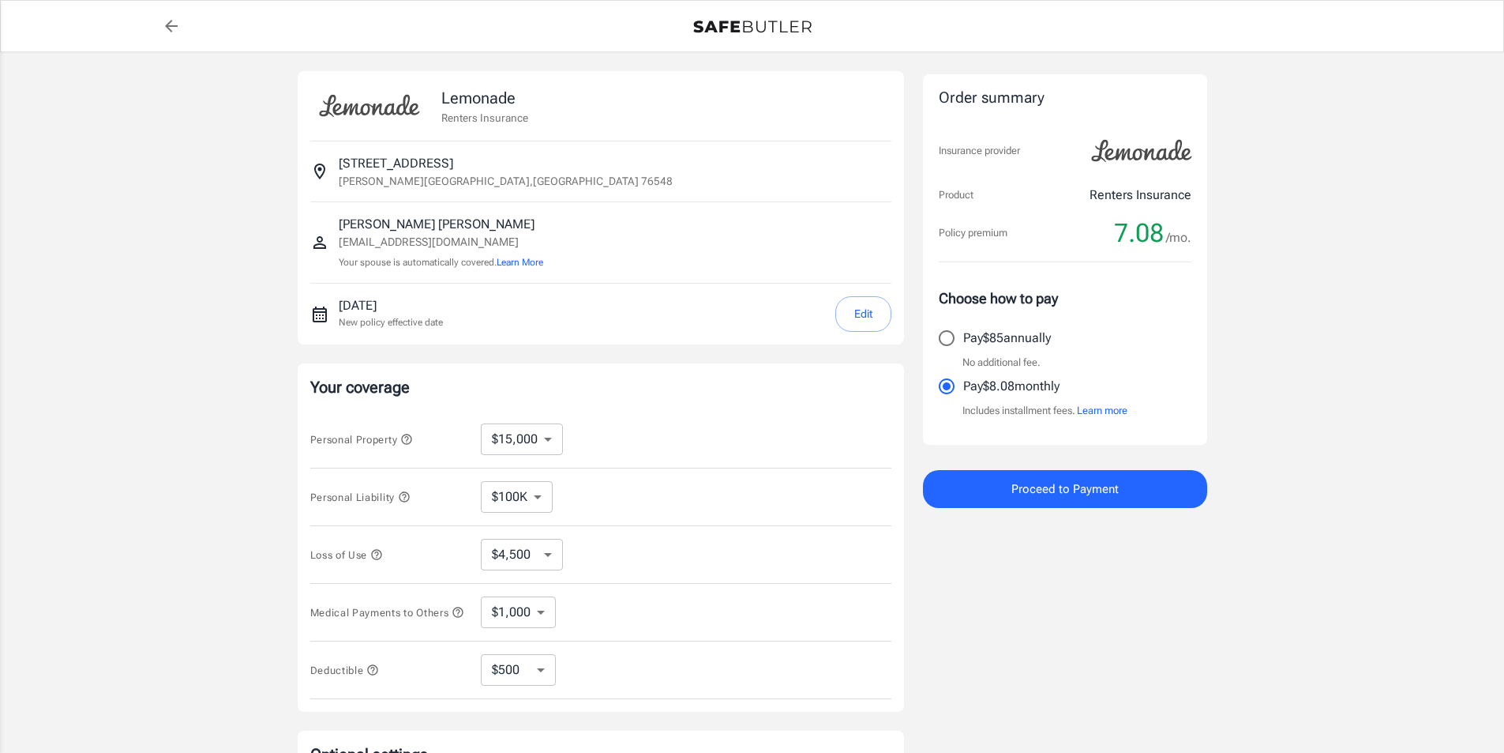  Describe the element at coordinates (1045, 411) in the screenshot. I see `p: Includes installment fees.` at that location.